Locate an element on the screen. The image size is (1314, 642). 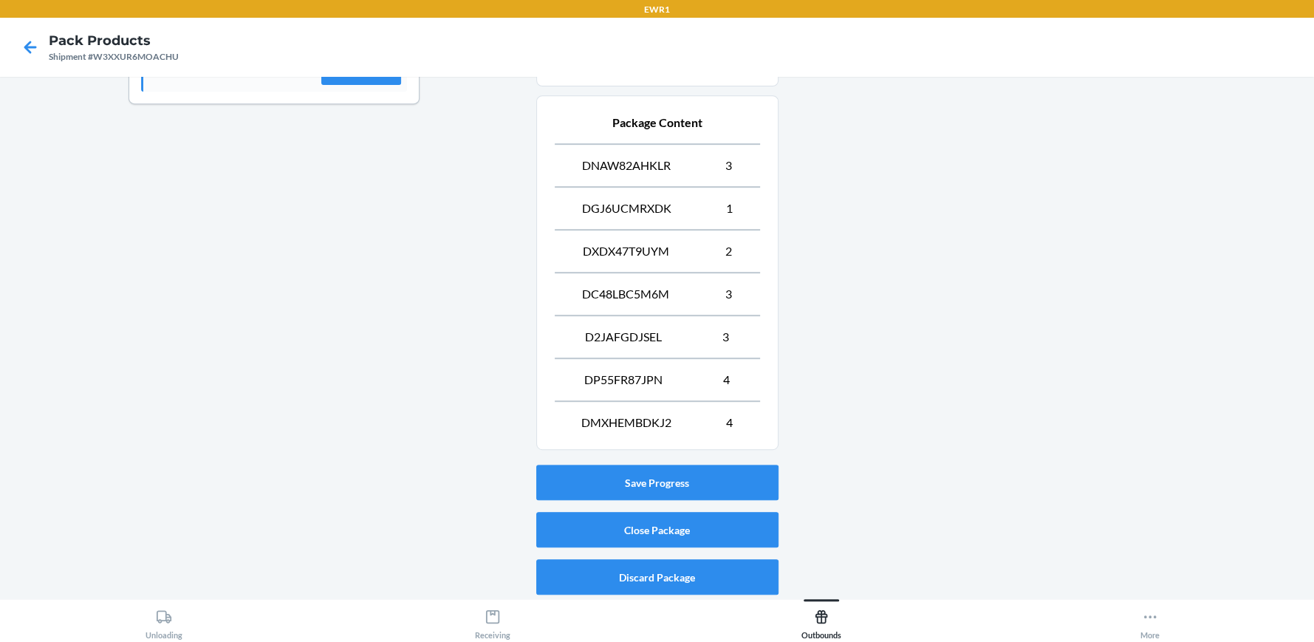
span: DGJ6UCMRXDK is located at coordinates (626, 208).